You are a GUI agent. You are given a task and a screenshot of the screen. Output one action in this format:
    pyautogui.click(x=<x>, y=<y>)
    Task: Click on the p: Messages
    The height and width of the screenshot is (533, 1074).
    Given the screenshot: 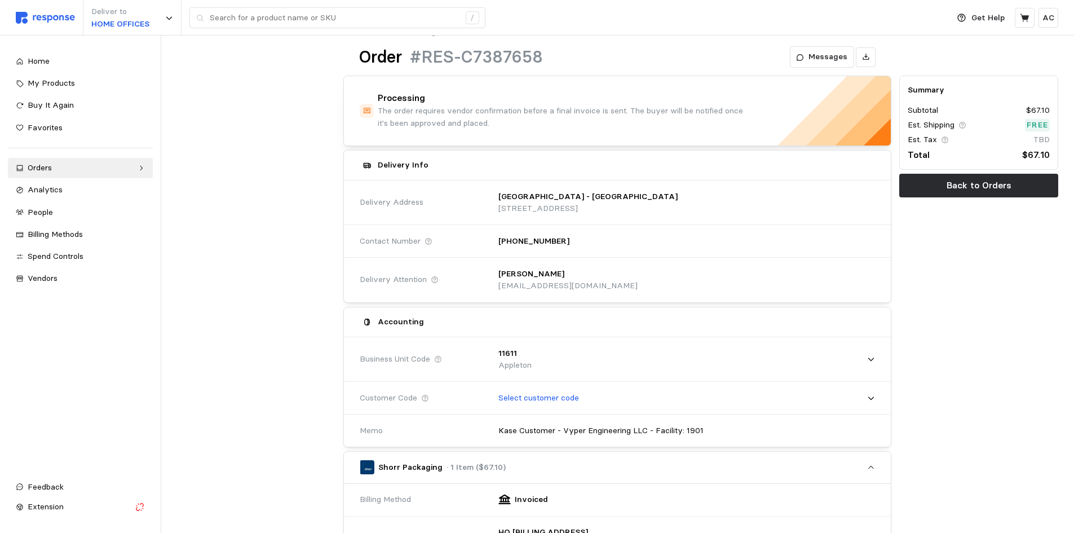 What is the action you would take?
    pyautogui.click(x=827, y=57)
    